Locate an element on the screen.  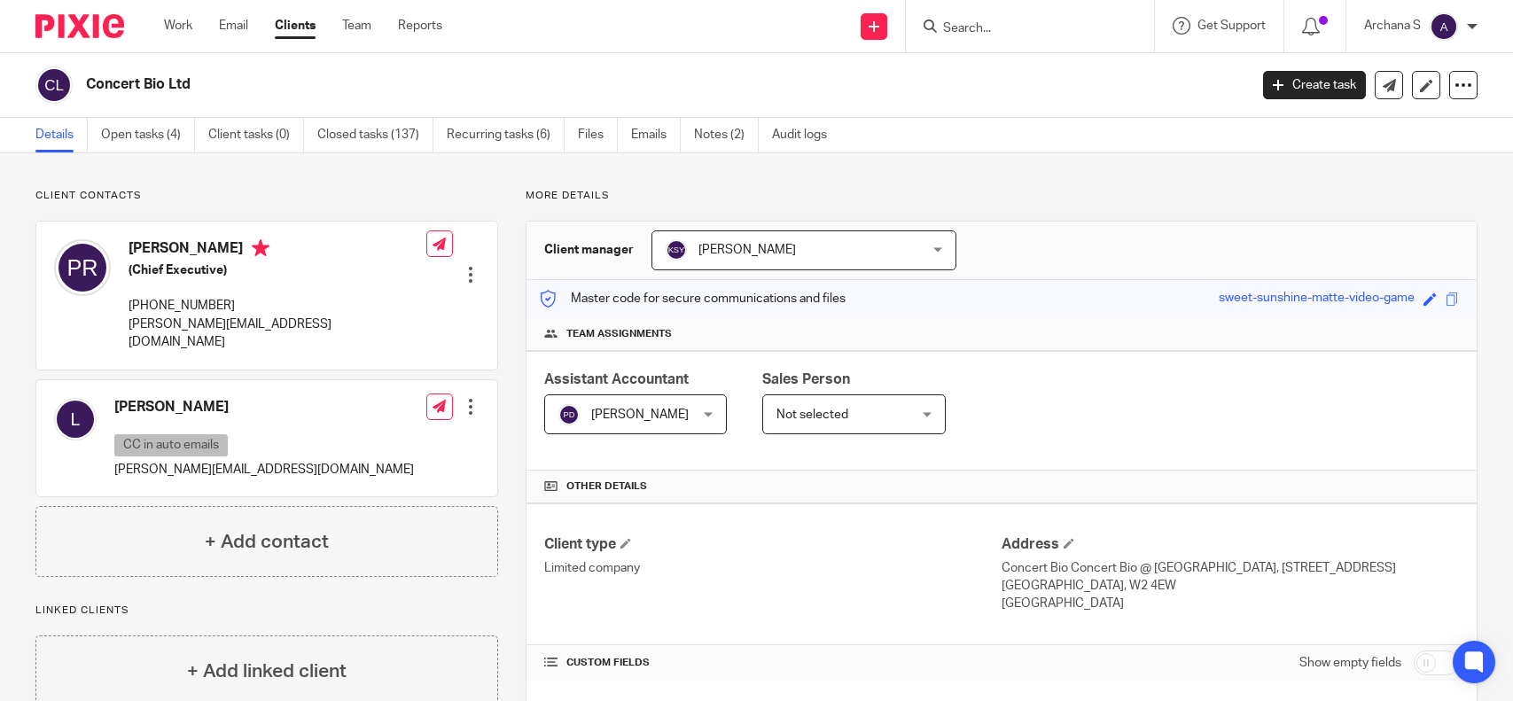
span: Assistant Accountant is located at coordinates (616, 379).